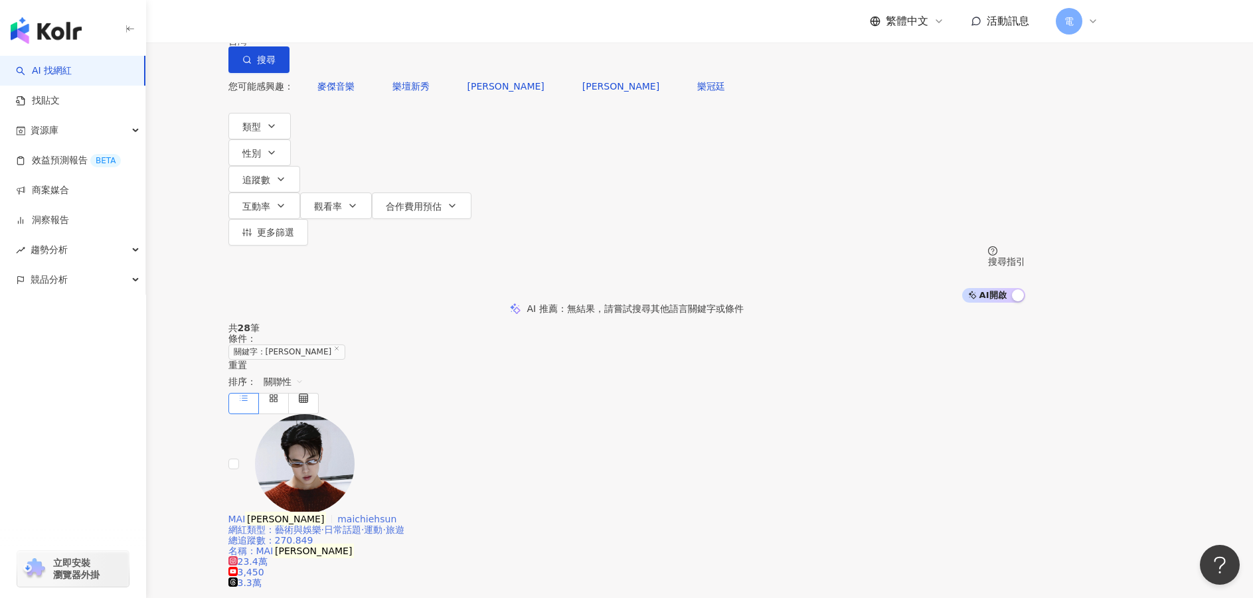 This screenshot has height=598, width=1253. Describe the element at coordinates (44, 130) in the screenshot. I see `span: 資源庫` at that location.